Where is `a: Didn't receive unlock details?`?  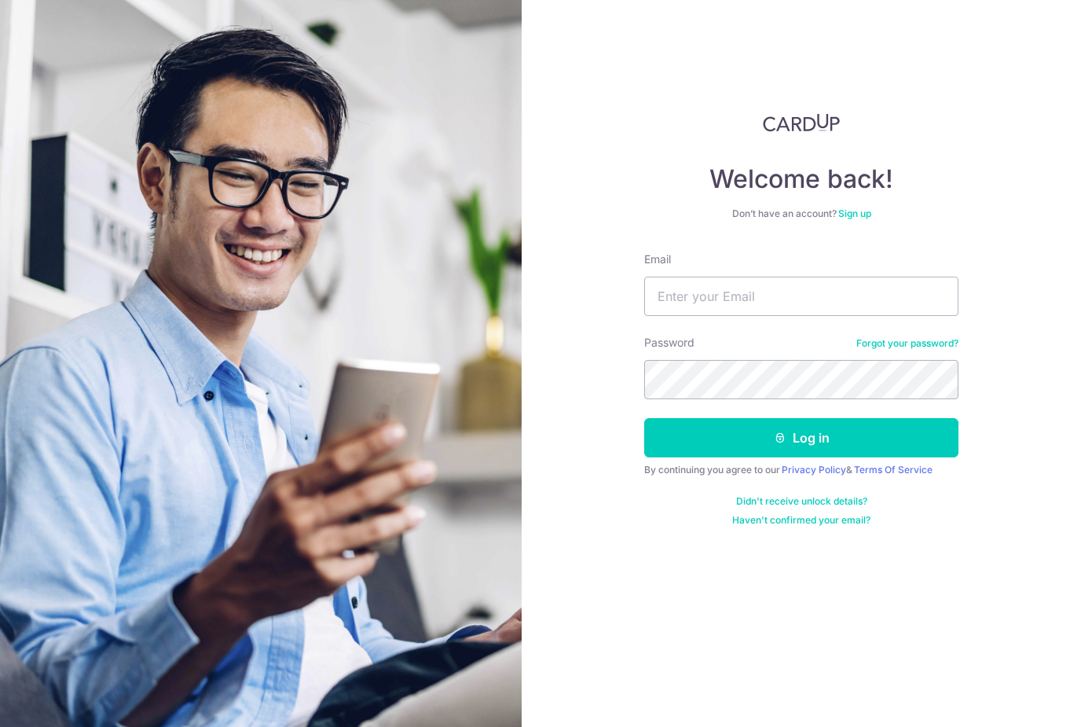
a: Didn't receive unlock details? is located at coordinates (801, 501).